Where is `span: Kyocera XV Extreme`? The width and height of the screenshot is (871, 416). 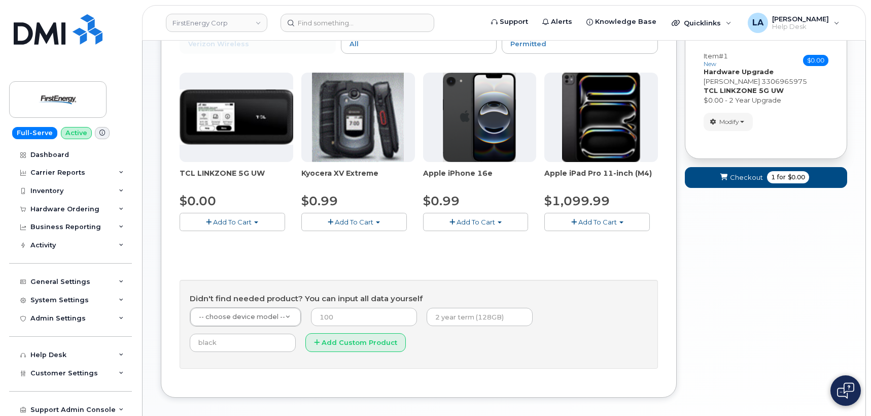 span: Kyocera XV Extreme is located at coordinates (358, 178).